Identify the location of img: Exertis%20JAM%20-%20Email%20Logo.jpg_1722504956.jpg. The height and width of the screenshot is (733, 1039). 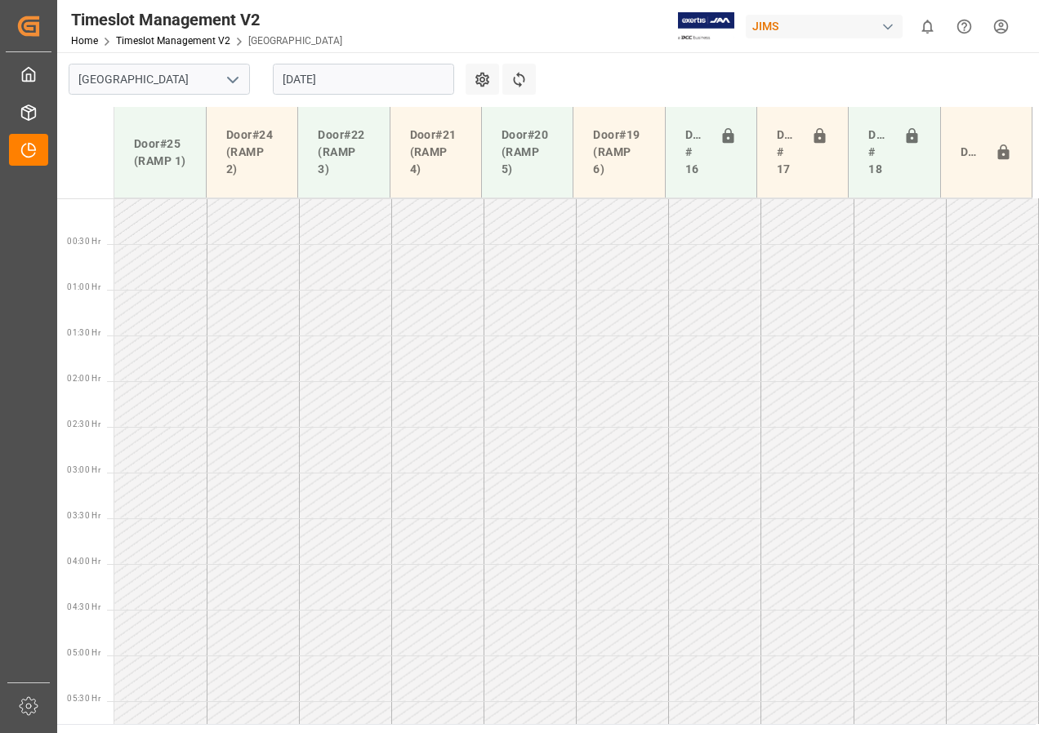
(705, 26).